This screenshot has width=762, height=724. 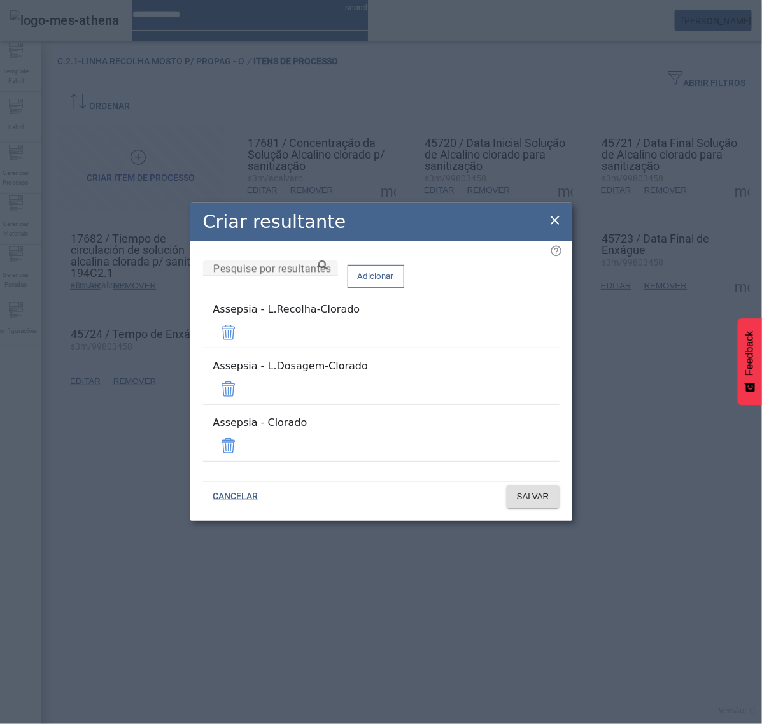 What do you see at coordinates (381, 423) in the screenshot?
I see `div: Assepsia - Clorado` at bounding box center [381, 423].